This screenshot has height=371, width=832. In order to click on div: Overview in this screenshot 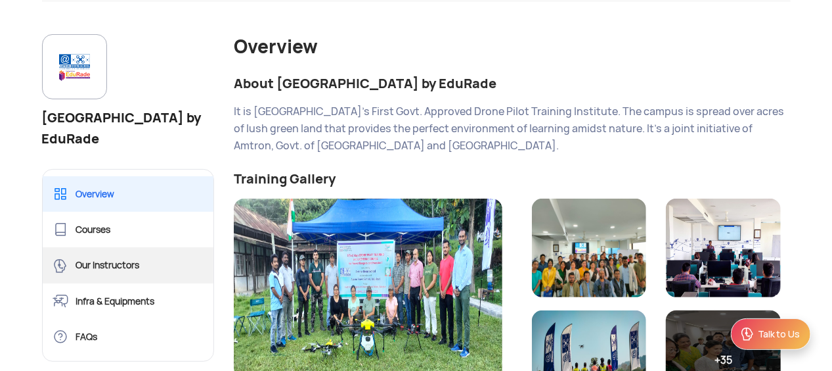, I will do `click(512, 47)`.